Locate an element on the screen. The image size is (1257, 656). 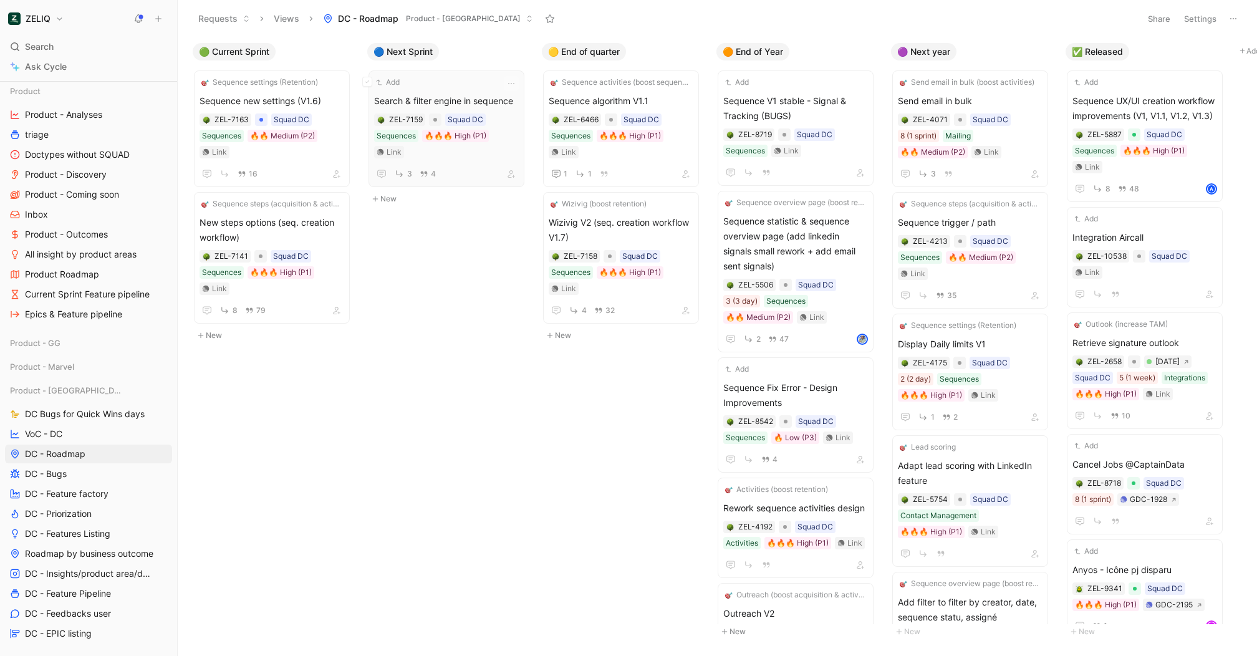
span: Display Daily limits V1 is located at coordinates (970, 344).